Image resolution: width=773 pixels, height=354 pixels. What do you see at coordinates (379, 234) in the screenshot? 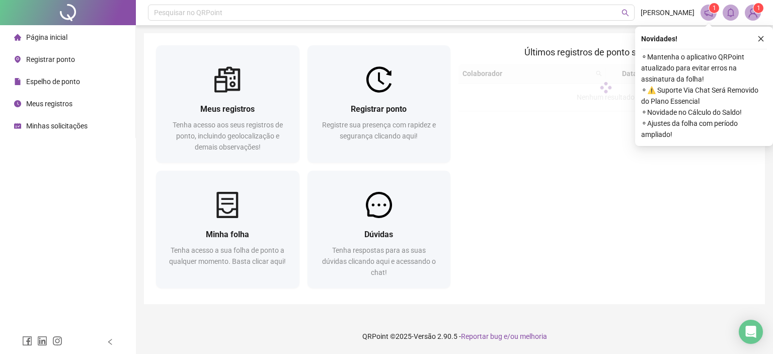
I see `span: Dúvidas` at bounding box center [379, 234].